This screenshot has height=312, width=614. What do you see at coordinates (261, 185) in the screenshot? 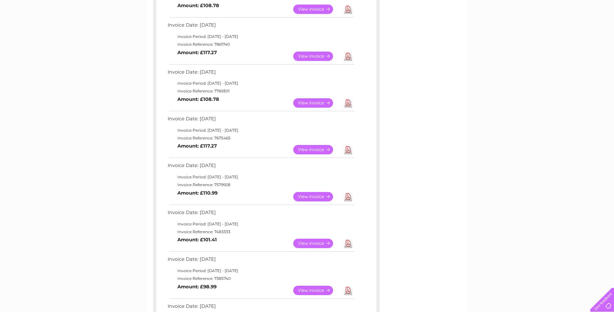
I see `td: Invoice Reference: 7579928` at bounding box center [261, 185].